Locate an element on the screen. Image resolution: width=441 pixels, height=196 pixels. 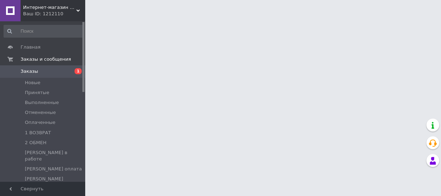
span: Заказы и сообщения is located at coordinates (46, 59).